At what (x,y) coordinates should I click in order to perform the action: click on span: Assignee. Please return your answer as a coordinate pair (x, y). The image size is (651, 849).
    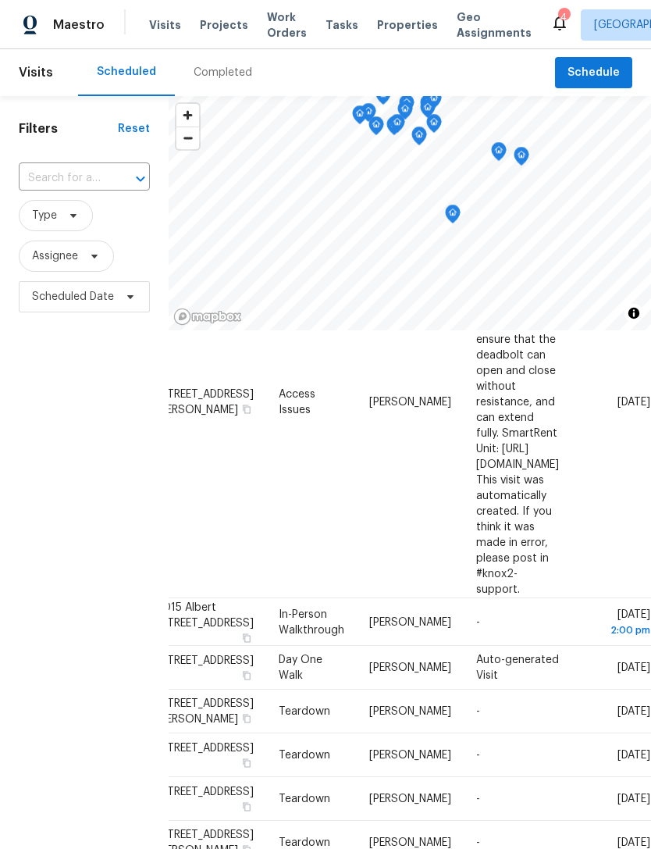
    Looking at the image, I should click on (55, 256).